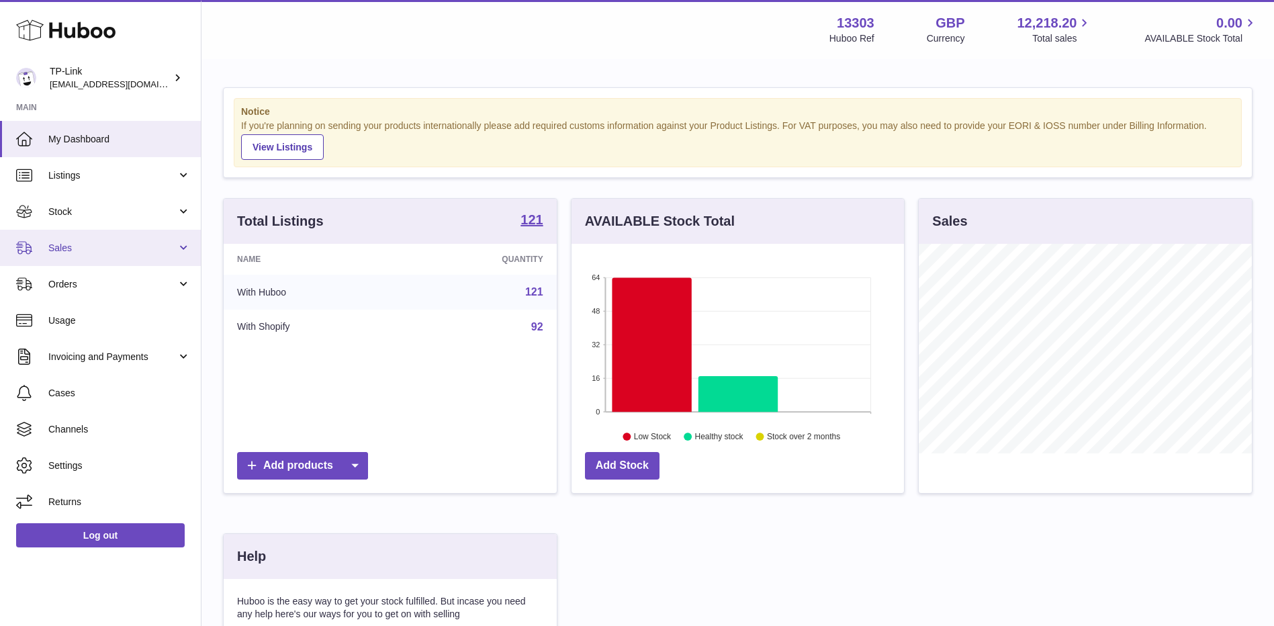  I want to click on th: Quantity, so click(480, 259).